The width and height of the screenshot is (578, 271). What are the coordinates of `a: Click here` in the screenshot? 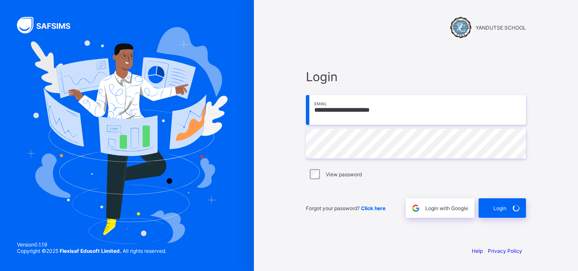 It's located at (374, 208).